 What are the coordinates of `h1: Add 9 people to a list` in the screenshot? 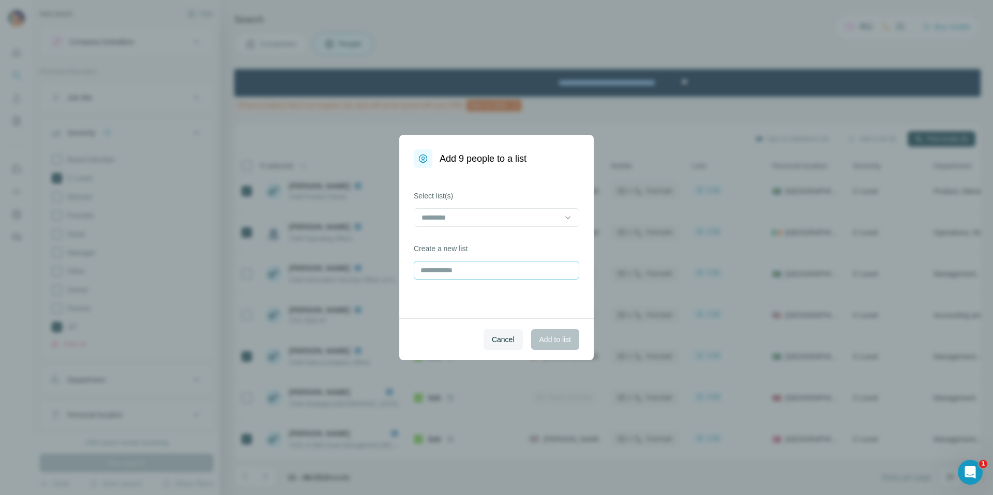 It's located at (483, 159).